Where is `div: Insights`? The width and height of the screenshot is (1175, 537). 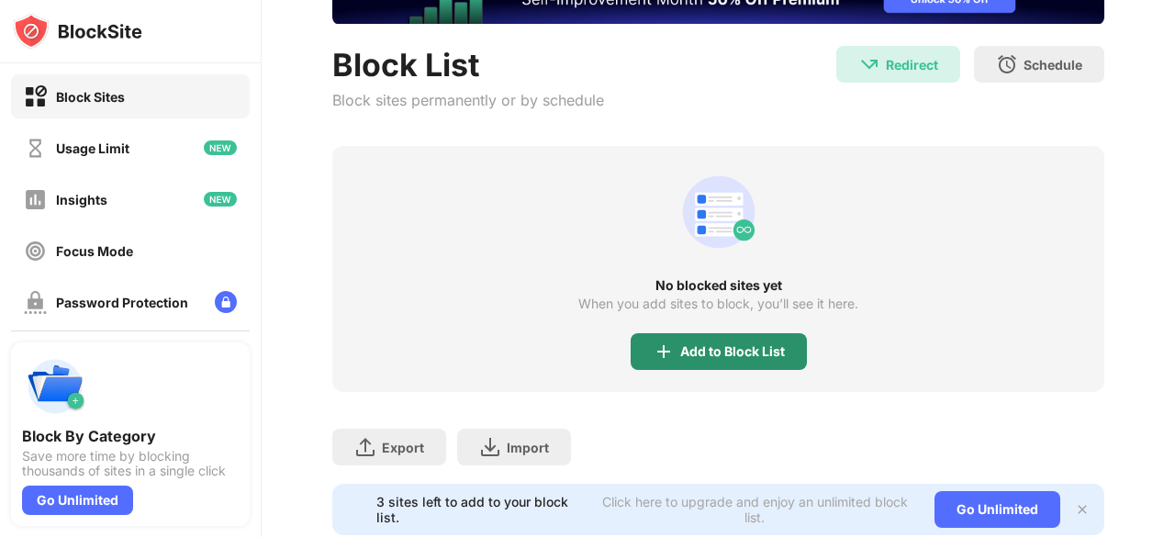
div: Insights is located at coordinates (82, 199).